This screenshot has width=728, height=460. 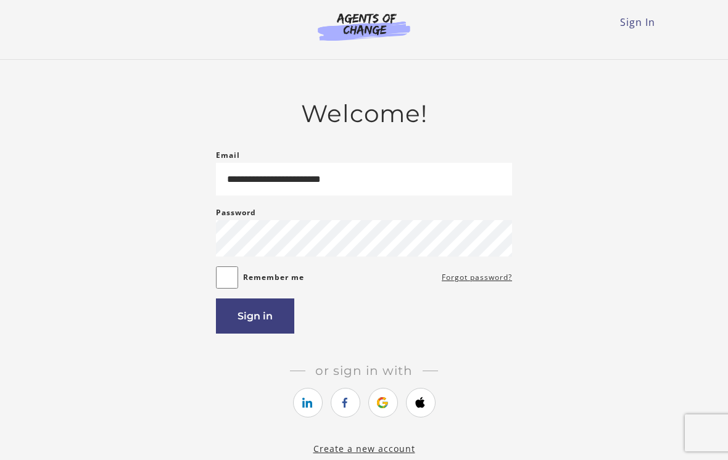 I want to click on a: https://courses.thinkific.com/users/auth/linkedin?ss%5Breferral%5D=&ss%5Buser_return_to%5D=&ss%5B..., so click(x=308, y=403).